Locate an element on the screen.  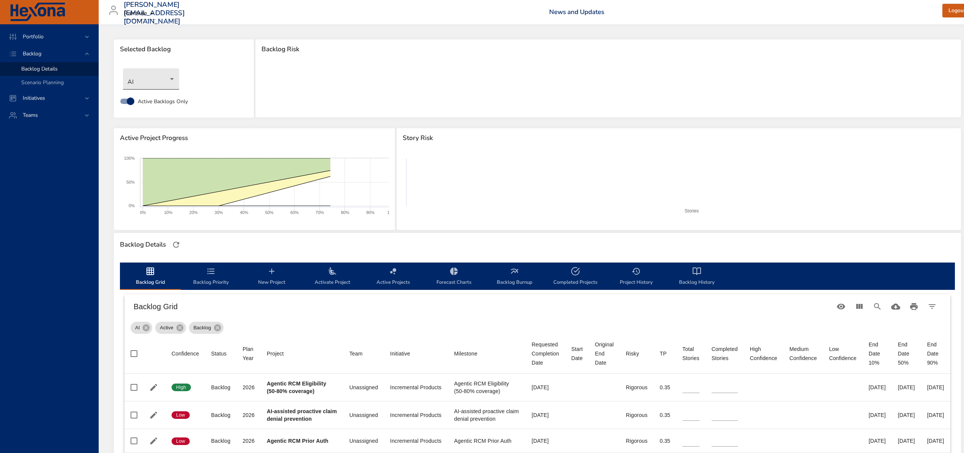
button: Standard Views is located at coordinates (841, 307).